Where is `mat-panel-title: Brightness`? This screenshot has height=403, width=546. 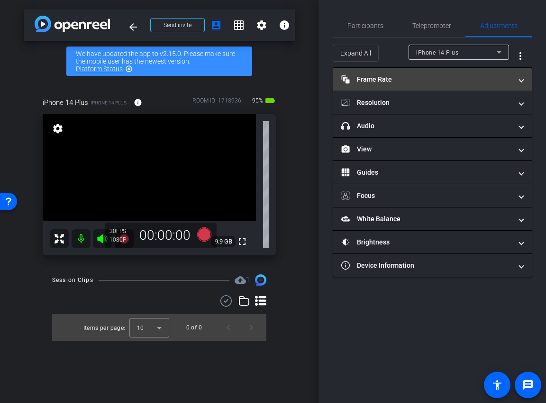 mat-panel-title: Brightness is located at coordinates (427, 242).